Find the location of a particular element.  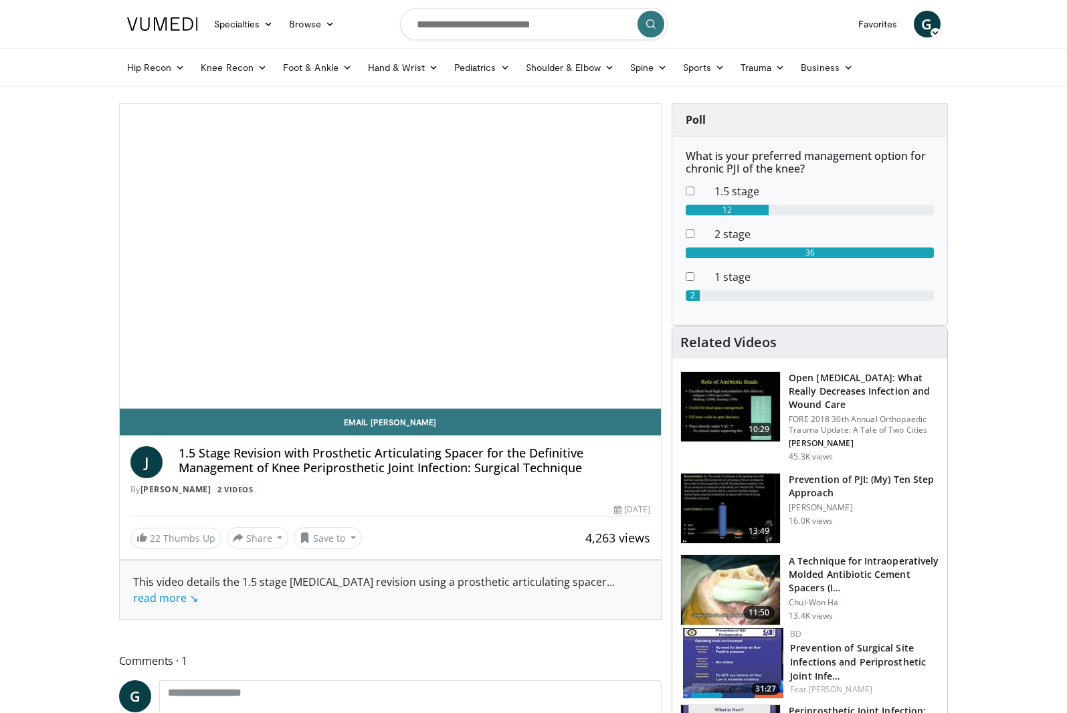

a: Hip Recon is located at coordinates (156, 68).